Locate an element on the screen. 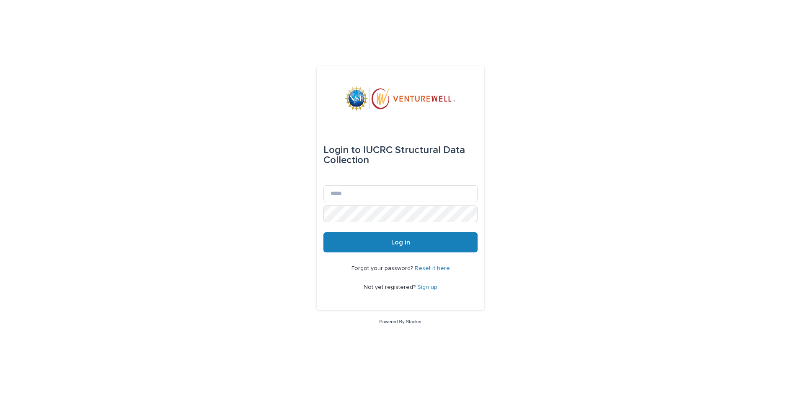 This screenshot has width=801, height=400. a: Sign up is located at coordinates (427, 287).